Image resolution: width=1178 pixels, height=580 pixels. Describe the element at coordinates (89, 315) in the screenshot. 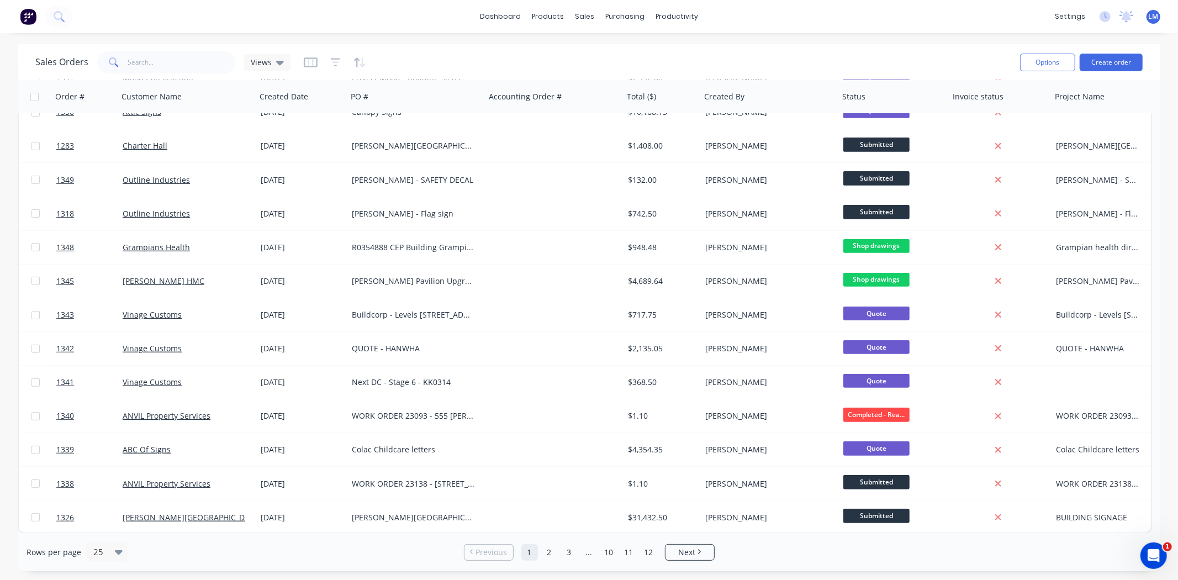

I see `a: 1343` at that location.